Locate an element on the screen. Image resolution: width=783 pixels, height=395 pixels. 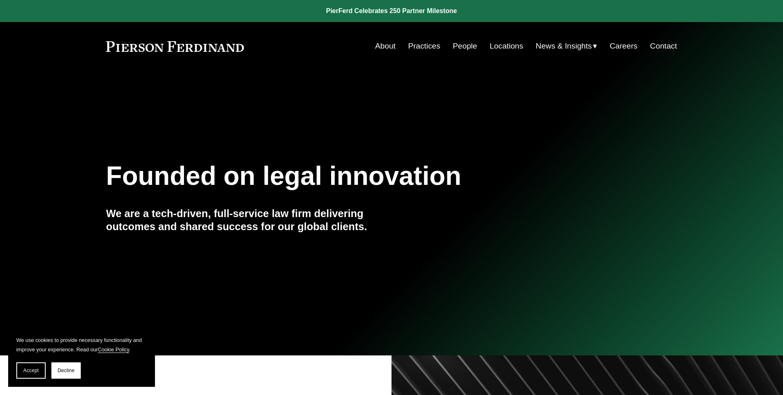
button: Accept is located at coordinates (31, 371).